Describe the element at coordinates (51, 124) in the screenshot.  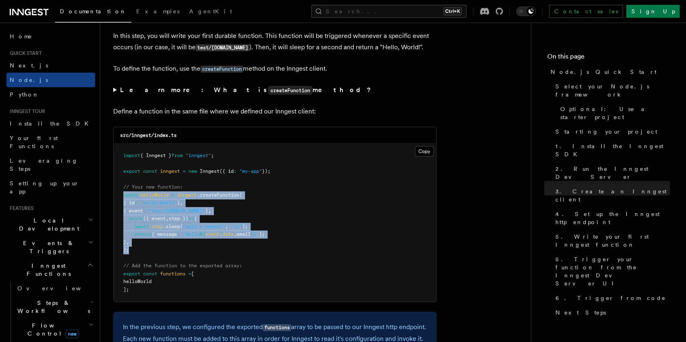
I see `a: Install the SDK` at that location.